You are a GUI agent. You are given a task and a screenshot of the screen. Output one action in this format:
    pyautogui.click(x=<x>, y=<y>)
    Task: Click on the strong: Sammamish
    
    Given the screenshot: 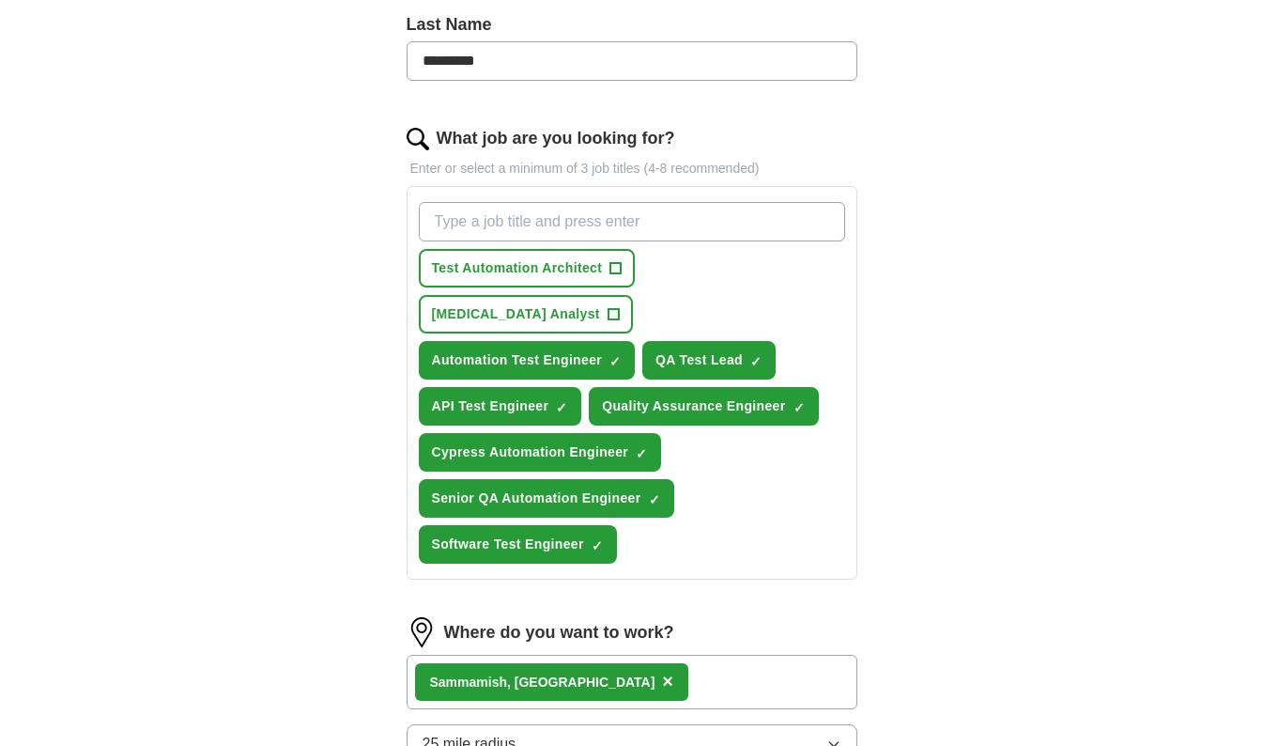 What is the action you would take?
    pyautogui.click(x=469, y=682)
    